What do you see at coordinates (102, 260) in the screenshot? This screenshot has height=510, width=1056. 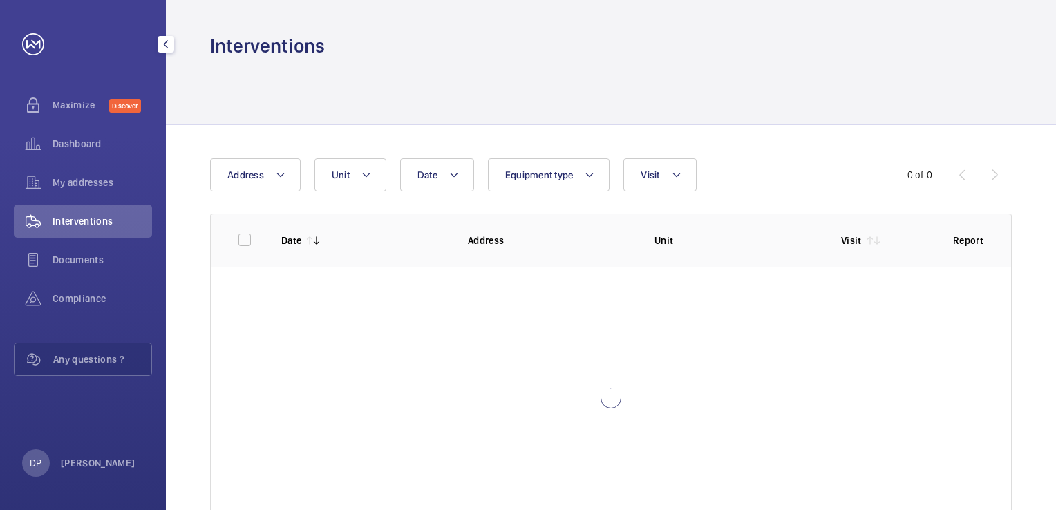 I see `span: Documents` at bounding box center [102, 260].